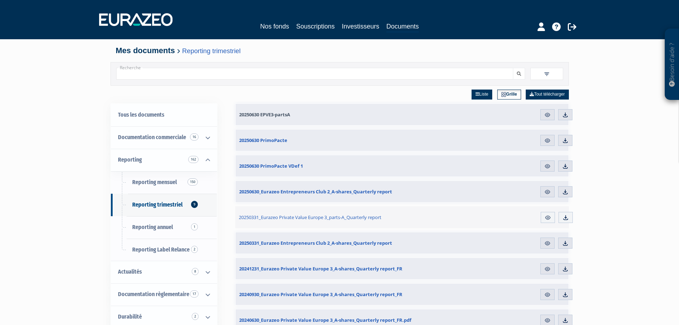 This screenshot has width=679, height=325. Describe the element at coordinates (152, 227) in the screenshot. I see `span: Reporting annuel` at that location.